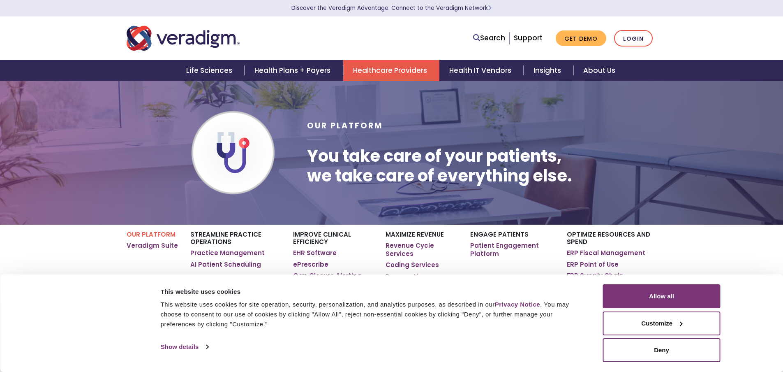  I want to click on div: This website uses cookies, so click(372, 292).